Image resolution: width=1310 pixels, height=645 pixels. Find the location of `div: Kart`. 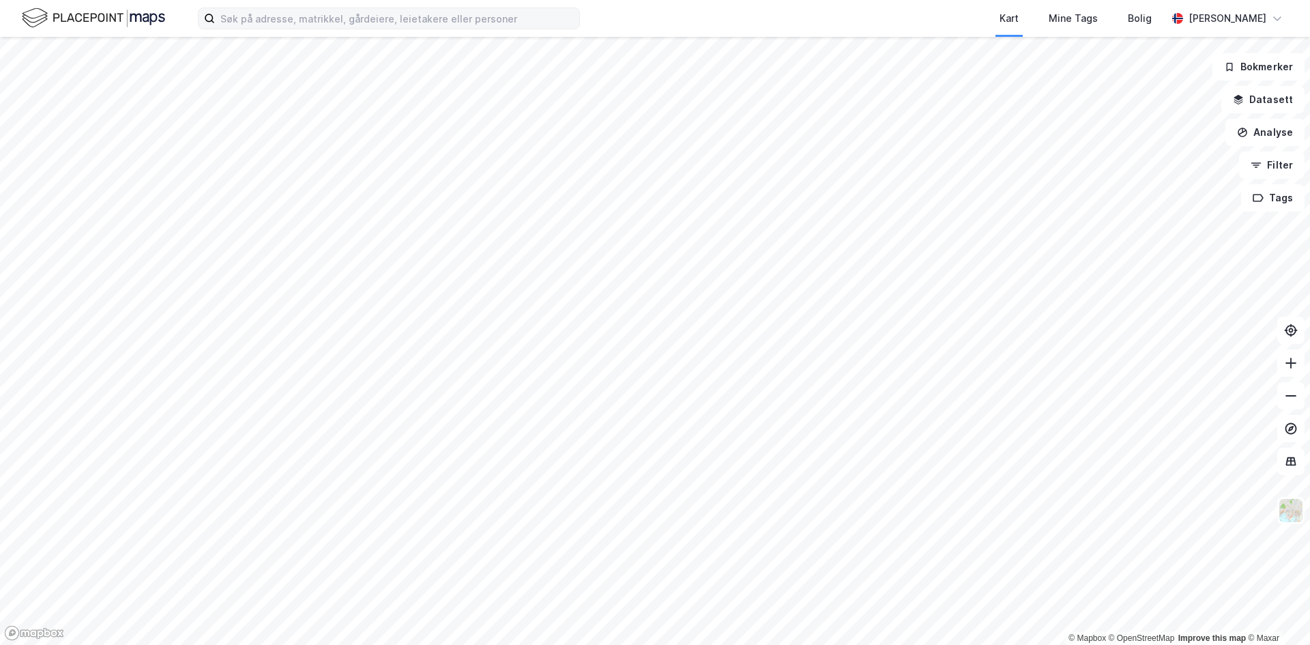

div: Kart is located at coordinates (1009, 18).